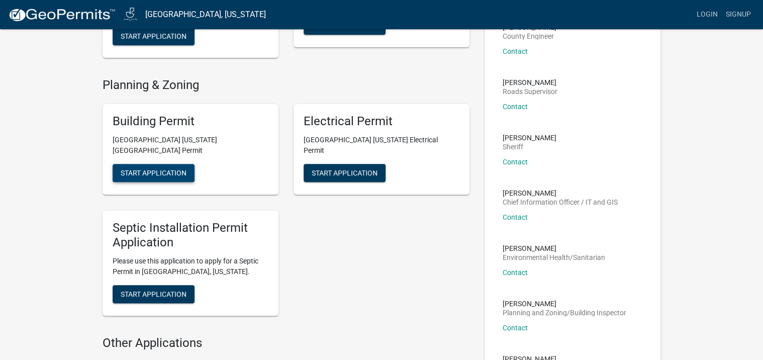 The image size is (763, 360). I want to click on p: Roads Supervisor, so click(530, 91).